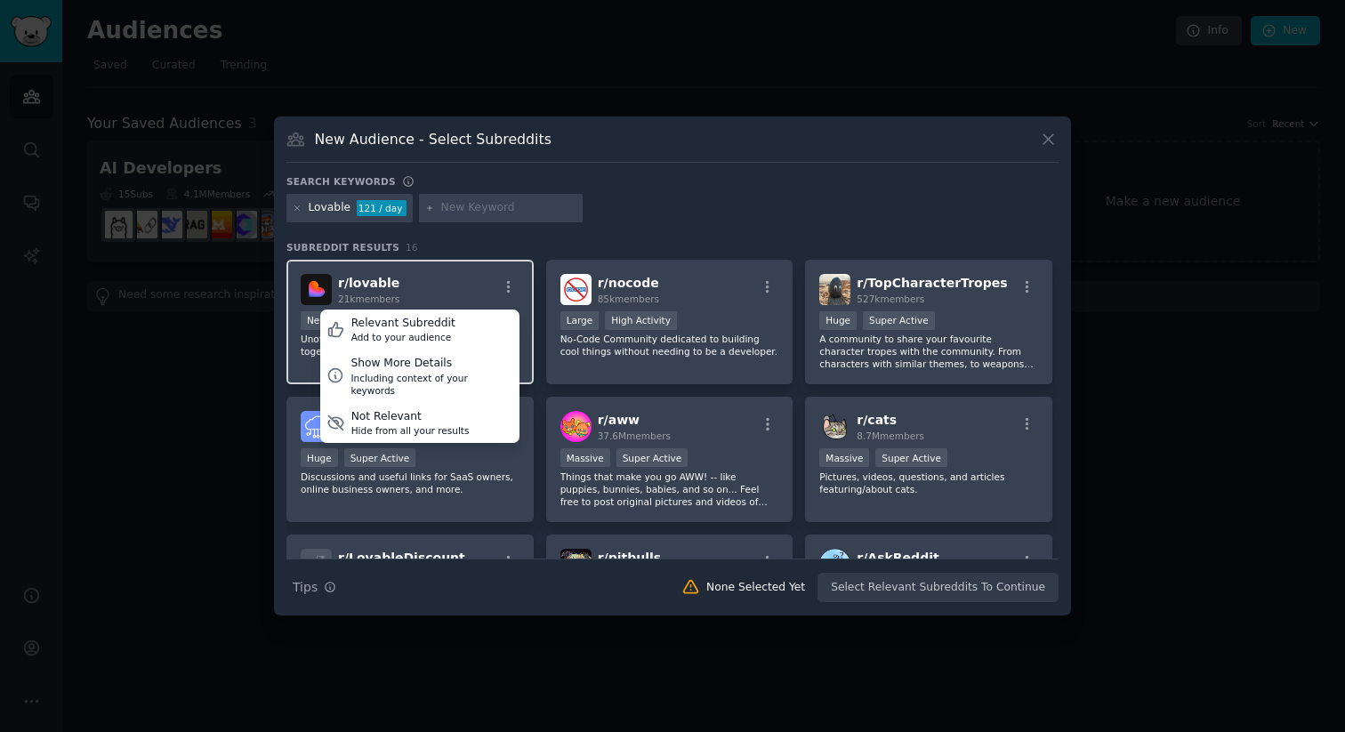  I want to click on p: Pictures, videos, questions, and articles featuring/about cats., so click(928, 483).